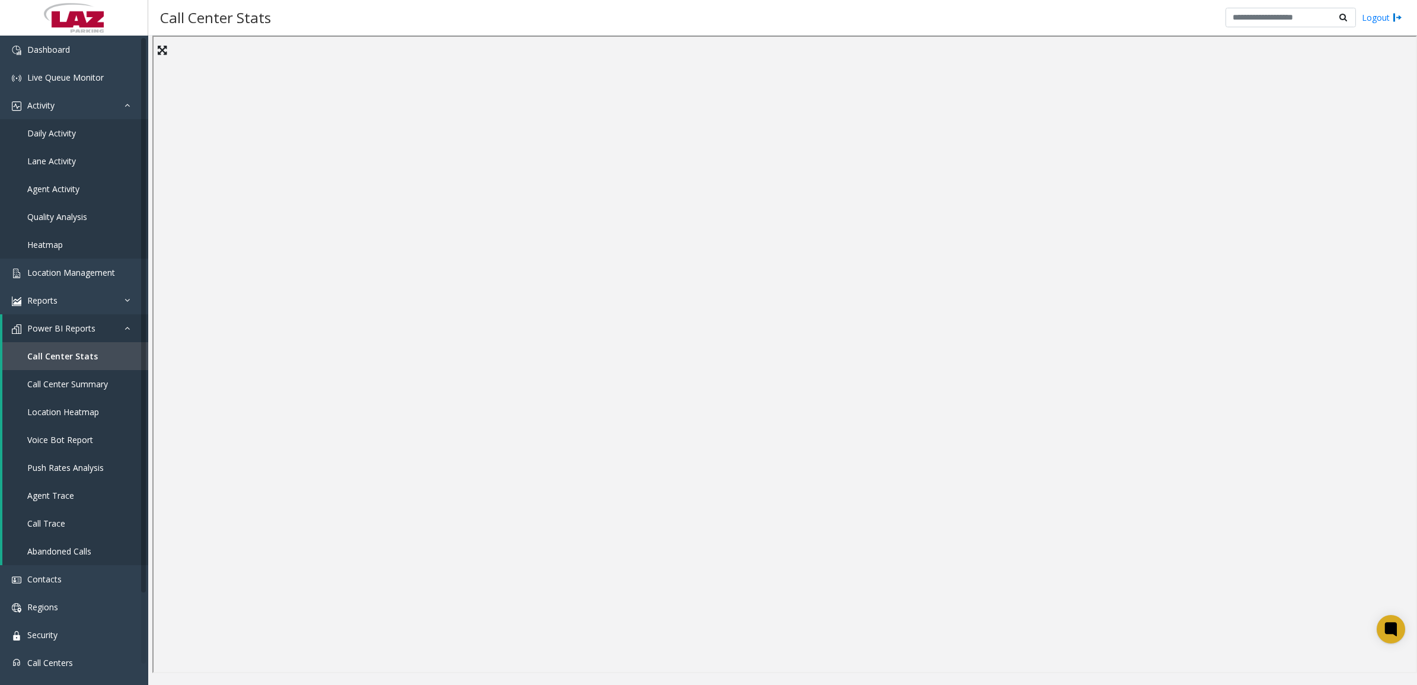 Image resolution: width=1417 pixels, height=685 pixels. Describe the element at coordinates (75, 439) in the screenshot. I see `a: Voice Bot Report` at that location.